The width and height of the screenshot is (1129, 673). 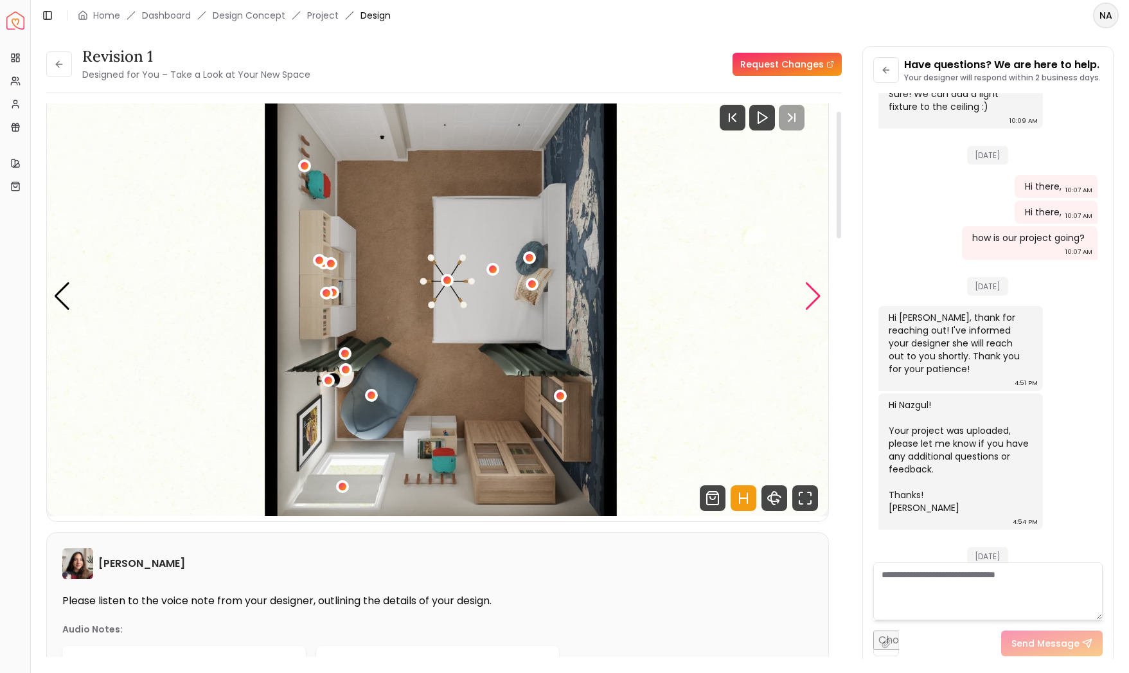 I want to click on img: Maria Castillero, so click(x=78, y=564).